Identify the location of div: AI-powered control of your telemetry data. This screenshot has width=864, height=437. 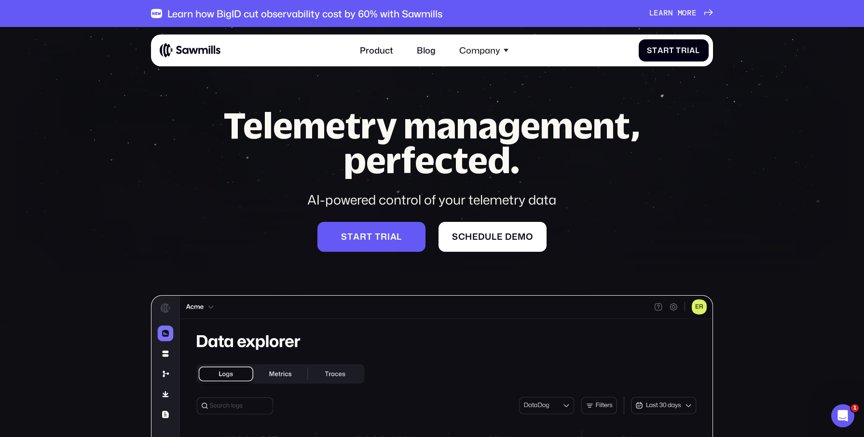
(432, 200).